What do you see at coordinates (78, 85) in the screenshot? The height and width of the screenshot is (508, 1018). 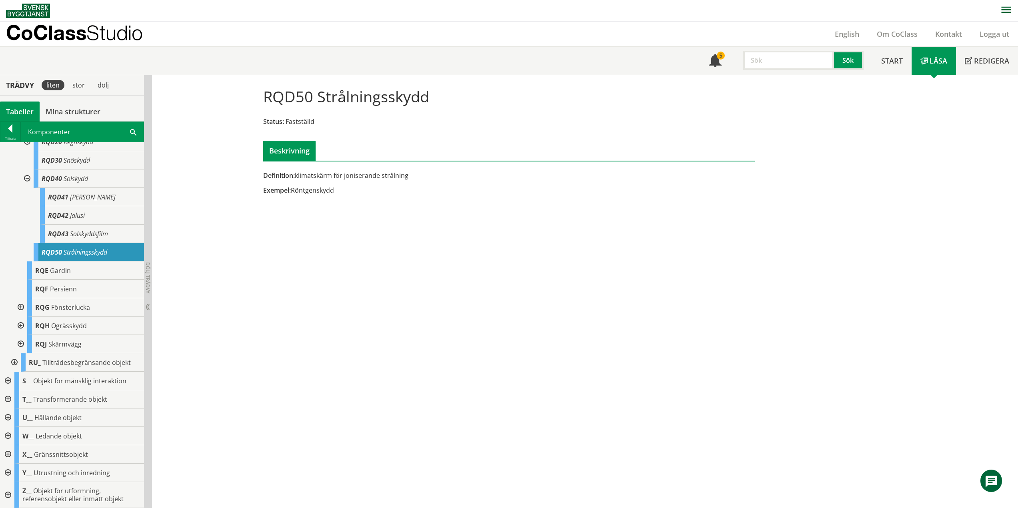 I see `div: stor` at bounding box center [78, 85].